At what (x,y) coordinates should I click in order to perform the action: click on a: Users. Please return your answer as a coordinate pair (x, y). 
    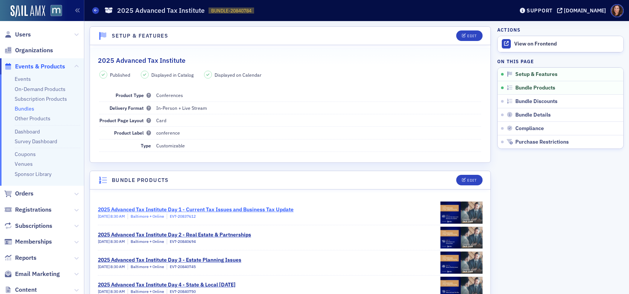
    Looking at the image, I should click on (17, 35).